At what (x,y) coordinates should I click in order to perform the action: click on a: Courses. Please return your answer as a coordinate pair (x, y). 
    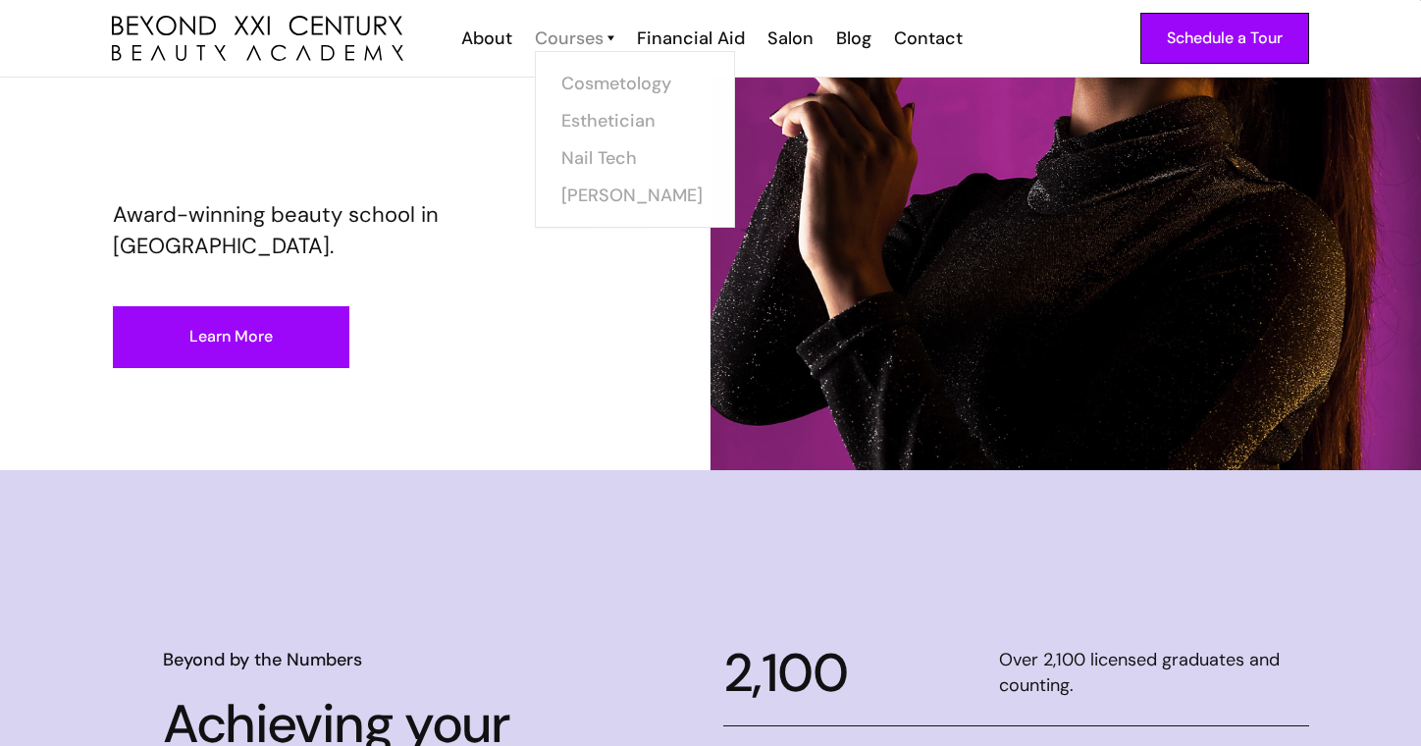
    Looking at the image, I should click on (574, 38).